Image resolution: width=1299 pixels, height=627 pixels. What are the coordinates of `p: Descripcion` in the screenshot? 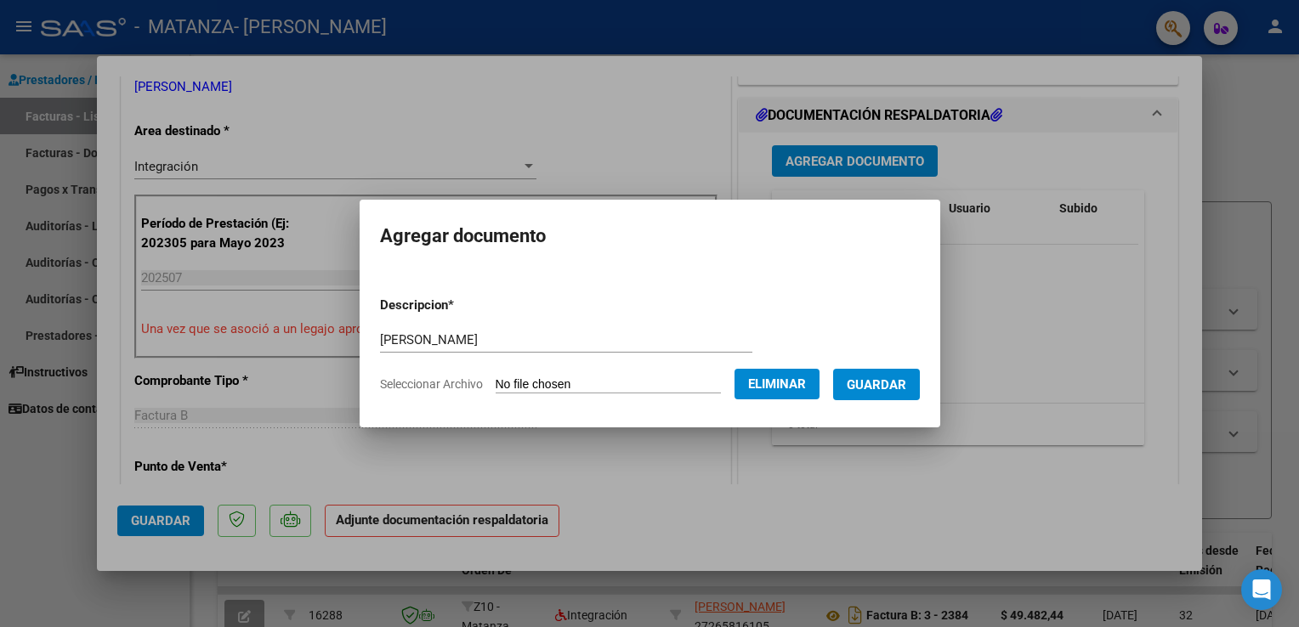 It's located at (461, 305).